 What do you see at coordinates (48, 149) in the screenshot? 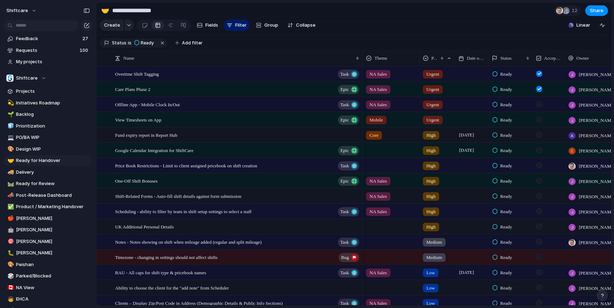
I see `a: 🎨Design WIP` at bounding box center [48, 149].